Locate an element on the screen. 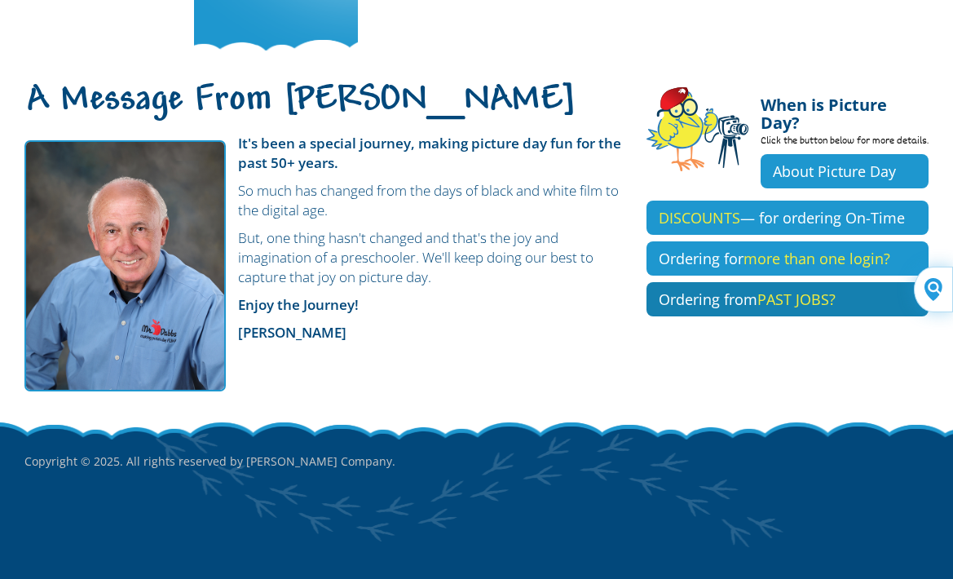 The width and height of the screenshot is (953, 579). img: Mr. Dabbs is located at coordinates (125, 266).